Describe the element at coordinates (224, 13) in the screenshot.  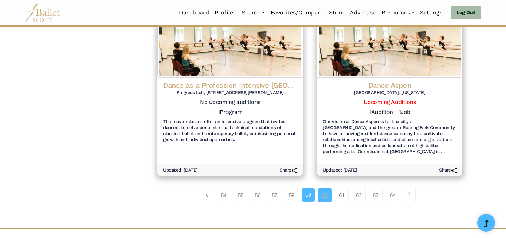
I see `a: Profile` at that location.